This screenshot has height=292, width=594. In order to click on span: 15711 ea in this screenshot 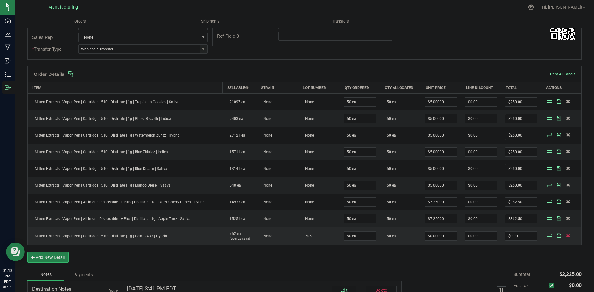, I will do `click(236, 152)`.